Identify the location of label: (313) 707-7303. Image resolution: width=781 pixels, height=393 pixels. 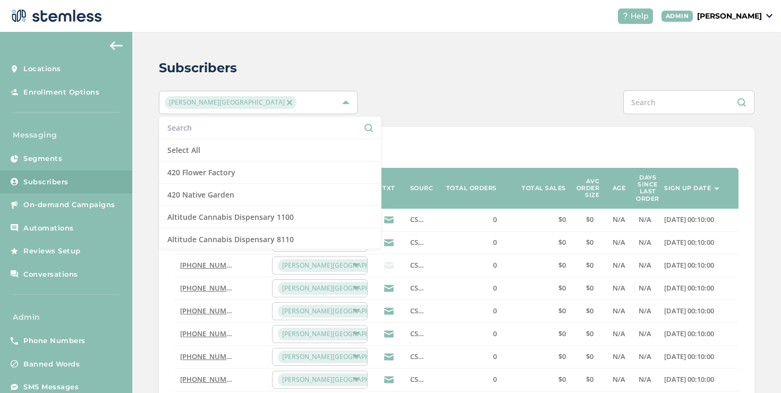
(207, 311).